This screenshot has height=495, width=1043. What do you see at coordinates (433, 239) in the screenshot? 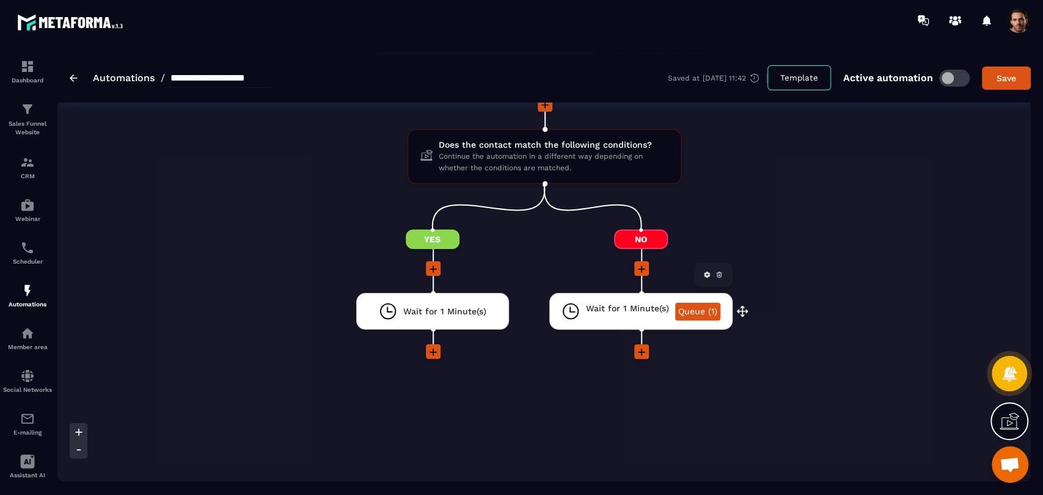
I see `span: Yes` at bounding box center [433, 239].